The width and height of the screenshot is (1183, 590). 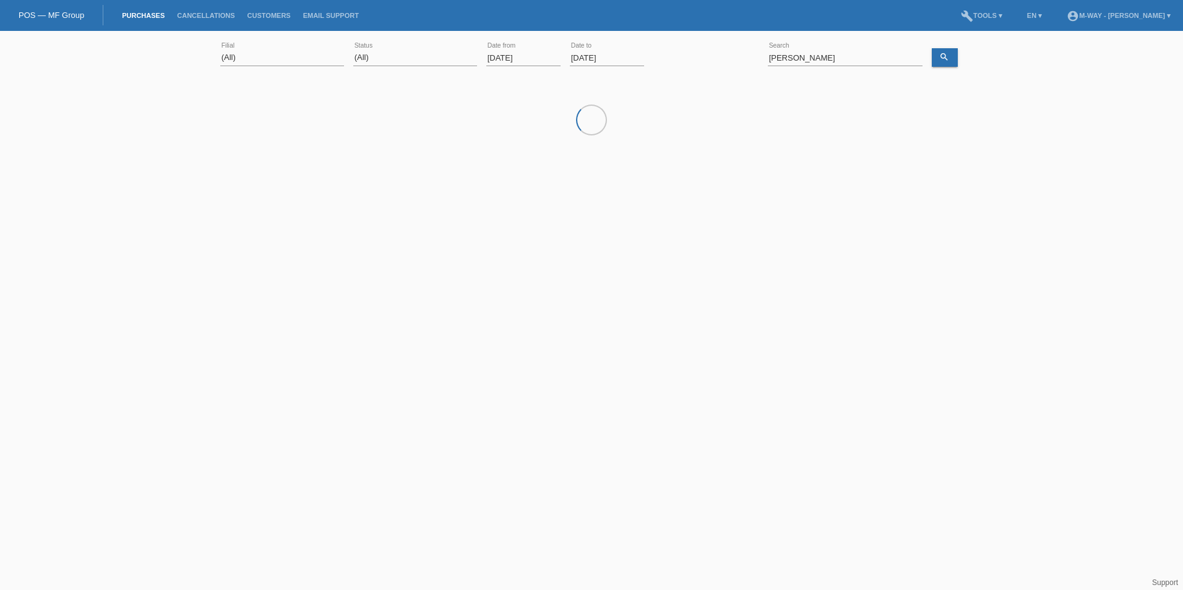 What do you see at coordinates (205, 15) in the screenshot?
I see `a: Cancellations` at bounding box center [205, 15].